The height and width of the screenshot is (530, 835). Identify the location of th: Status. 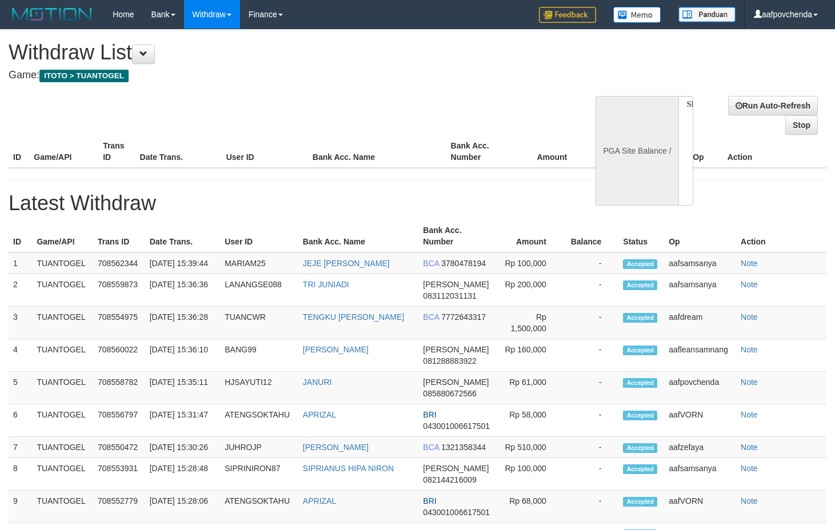
(641, 236).